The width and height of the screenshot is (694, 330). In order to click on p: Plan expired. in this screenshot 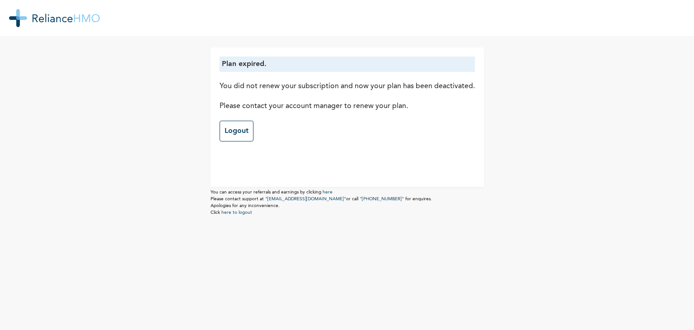, I will do `click(347, 64)`.